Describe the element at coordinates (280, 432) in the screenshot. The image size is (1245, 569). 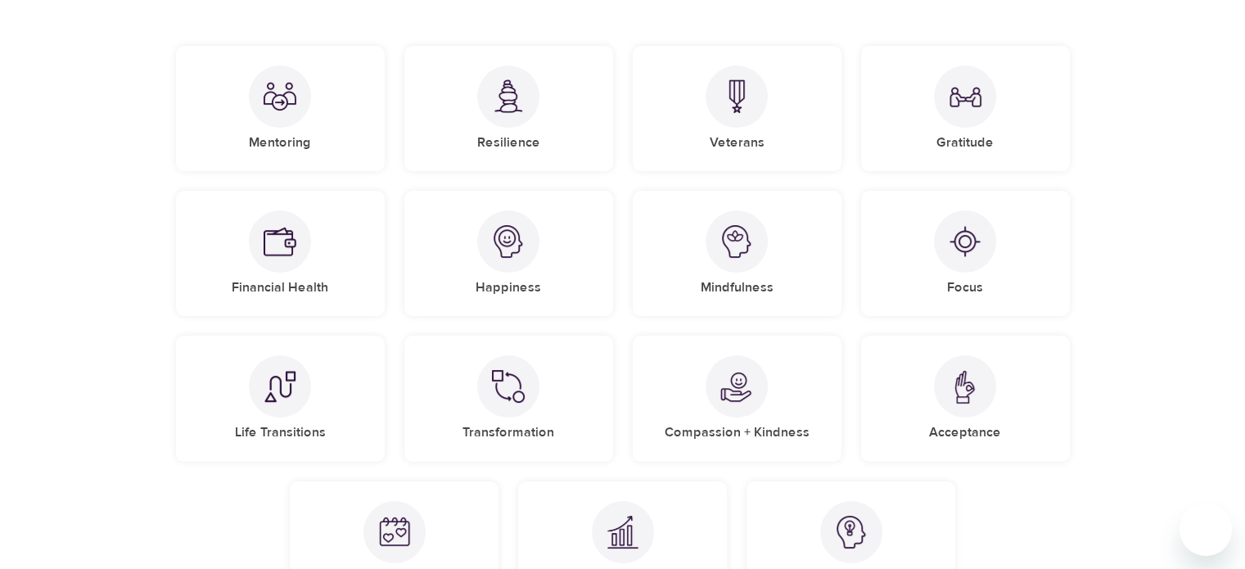
I see `h5: Life Transitions` at that location.